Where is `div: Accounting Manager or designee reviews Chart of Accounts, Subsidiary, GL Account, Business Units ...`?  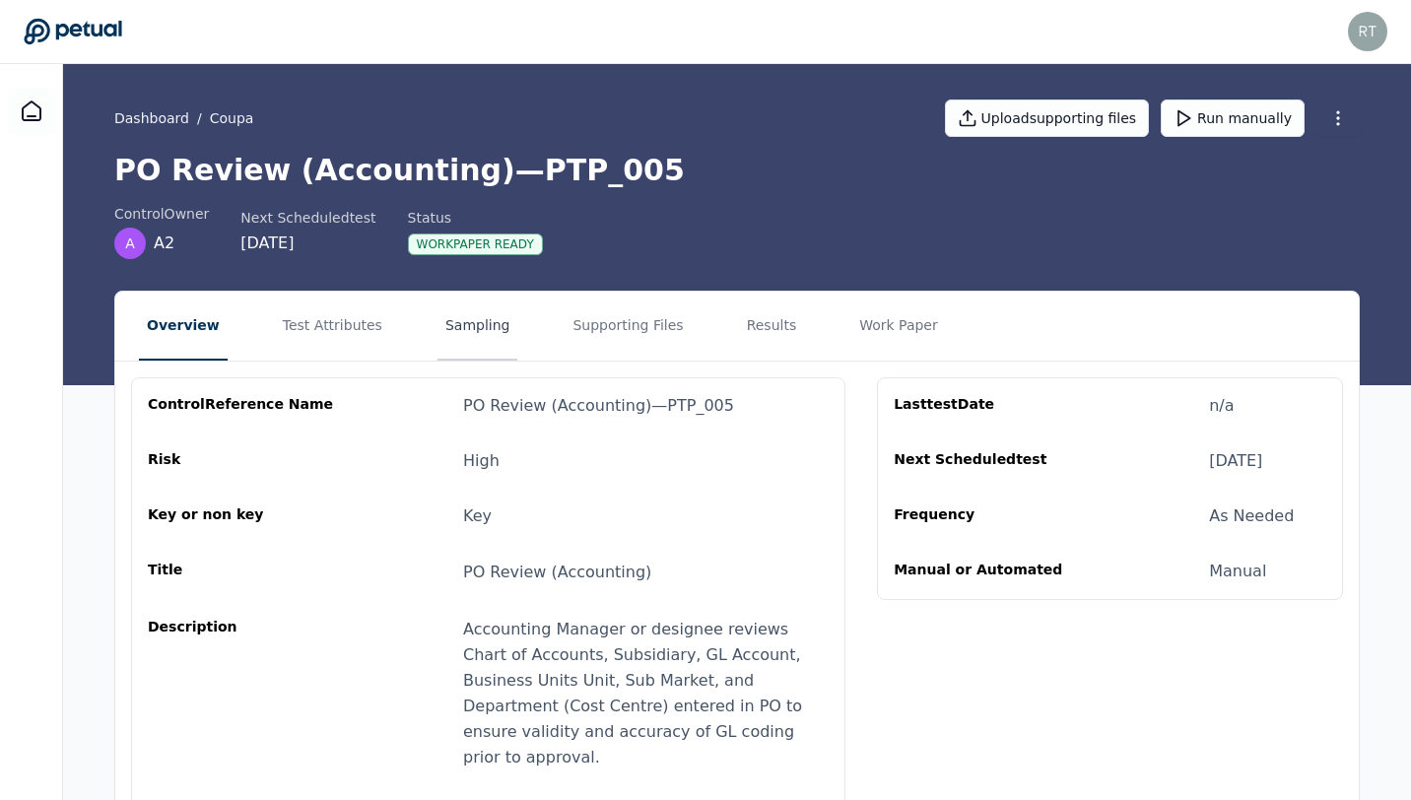
div: Accounting Manager or designee reviews Chart of Accounts, Subsidiary, GL Account, Business Units ... is located at coordinates (646, 694).